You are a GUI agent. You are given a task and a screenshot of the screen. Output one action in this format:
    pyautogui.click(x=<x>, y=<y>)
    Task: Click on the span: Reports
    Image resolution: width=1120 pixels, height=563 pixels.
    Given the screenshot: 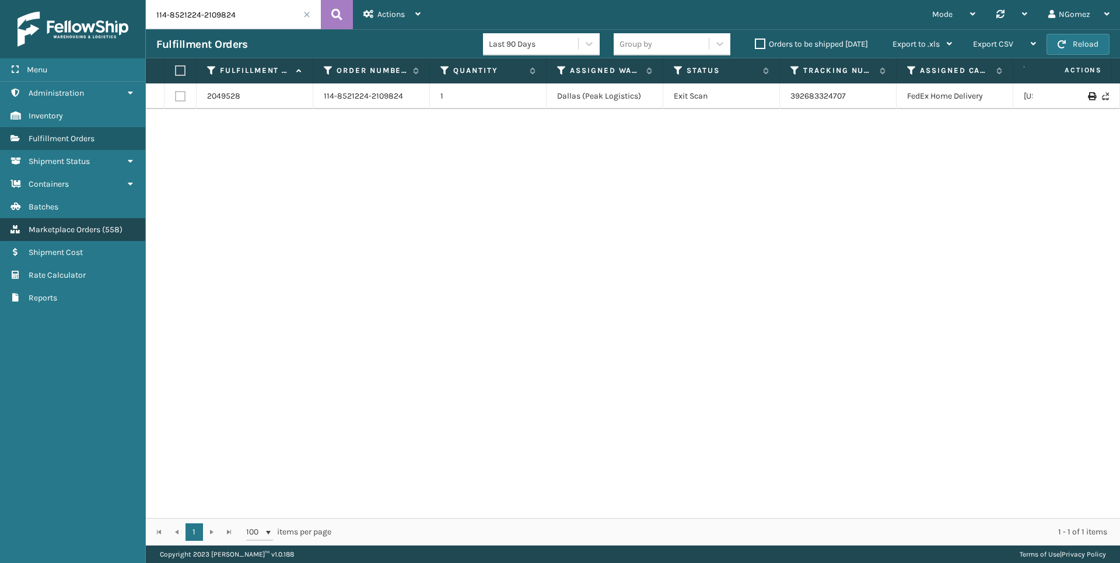 What is the action you would take?
    pyautogui.click(x=43, y=298)
    